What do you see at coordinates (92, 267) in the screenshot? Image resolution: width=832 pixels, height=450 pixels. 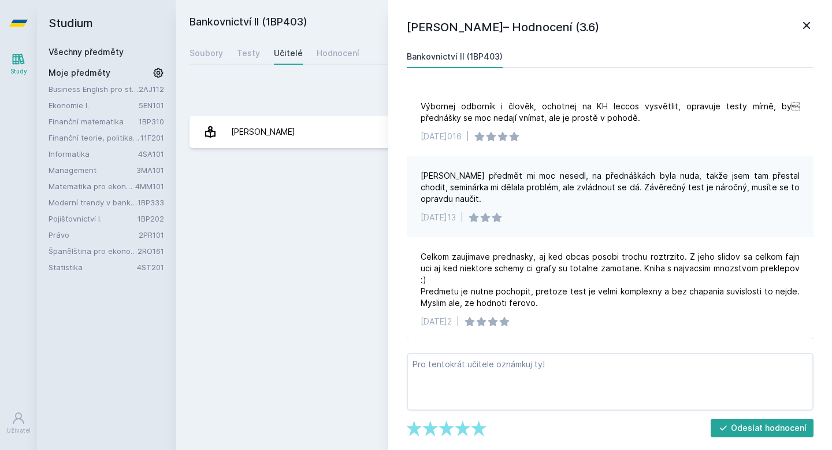 I see `a: Statistika` at bounding box center [92, 267].